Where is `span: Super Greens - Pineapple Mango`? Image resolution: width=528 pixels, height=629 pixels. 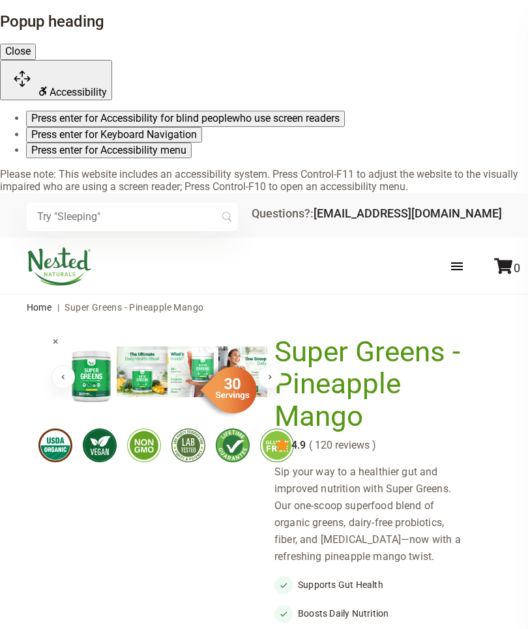
span: Super Greens - Pineapple Mango is located at coordinates (134, 308).